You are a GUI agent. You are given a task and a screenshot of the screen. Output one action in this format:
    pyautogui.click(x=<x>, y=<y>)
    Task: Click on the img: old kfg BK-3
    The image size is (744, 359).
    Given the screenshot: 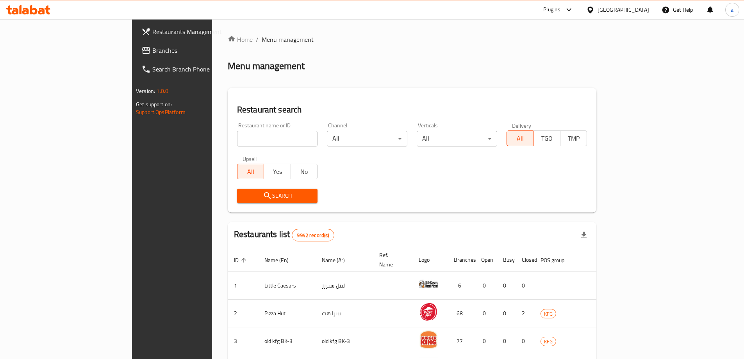 What is the action you would take?
    pyautogui.click(x=428, y=339)
    